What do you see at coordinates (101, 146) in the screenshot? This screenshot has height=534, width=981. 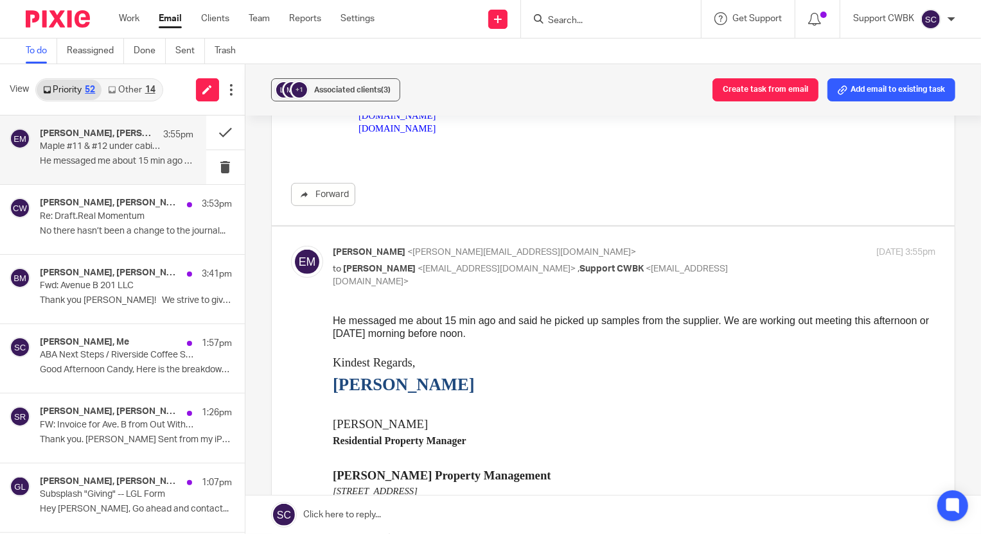 I see `p: Maple #11 & #12 under cabinet repair` at bounding box center [101, 146].